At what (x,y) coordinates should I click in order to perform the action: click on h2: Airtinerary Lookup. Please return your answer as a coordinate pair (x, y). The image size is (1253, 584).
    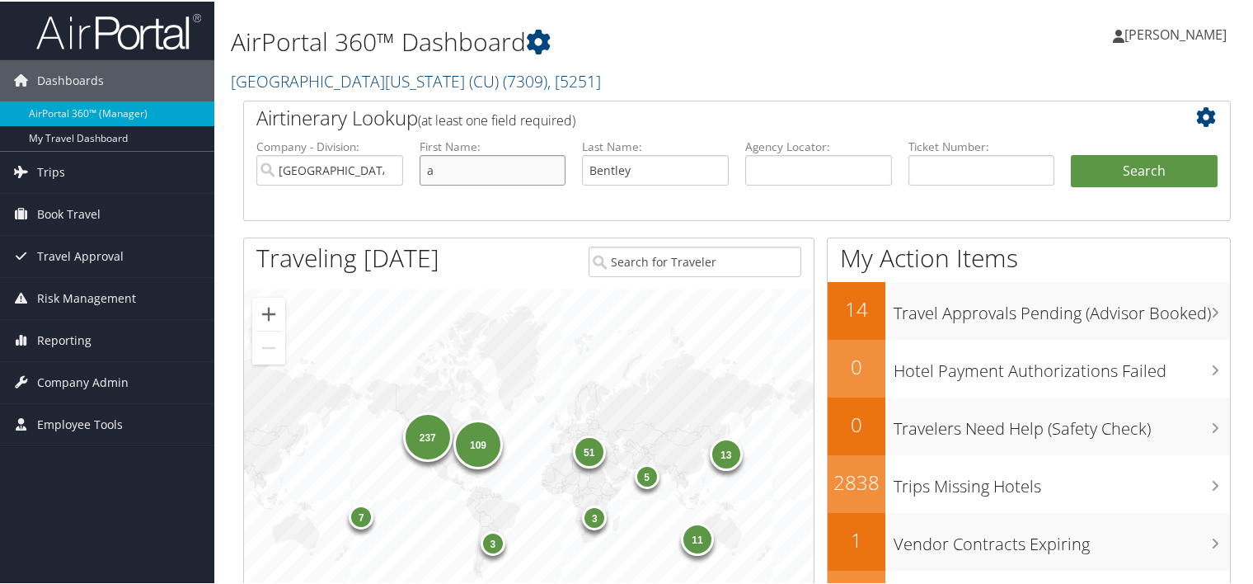
    Looking at the image, I should click on (696, 116).